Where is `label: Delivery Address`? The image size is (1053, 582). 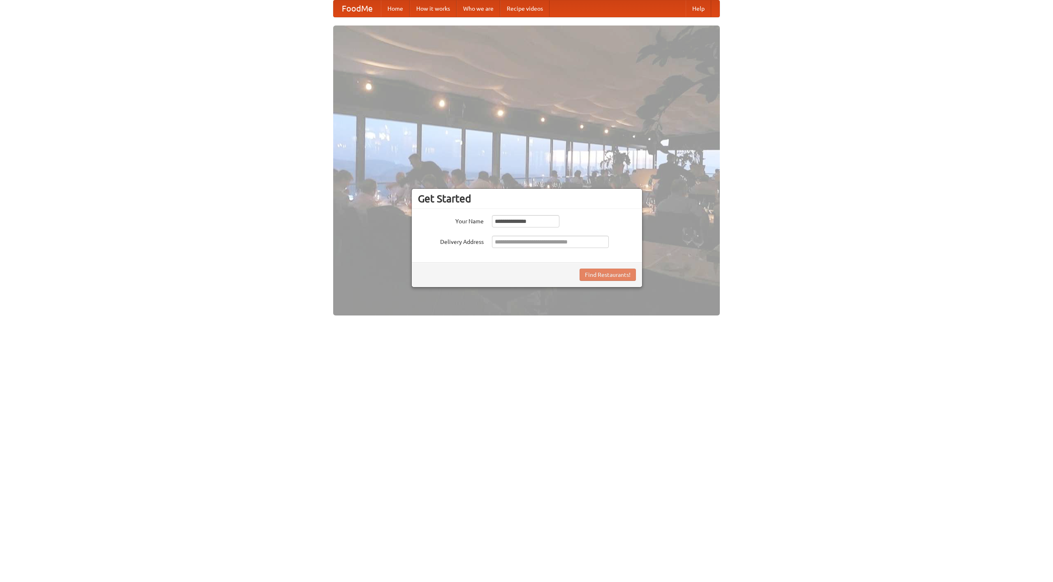 label: Delivery Address is located at coordinates (451, 241).